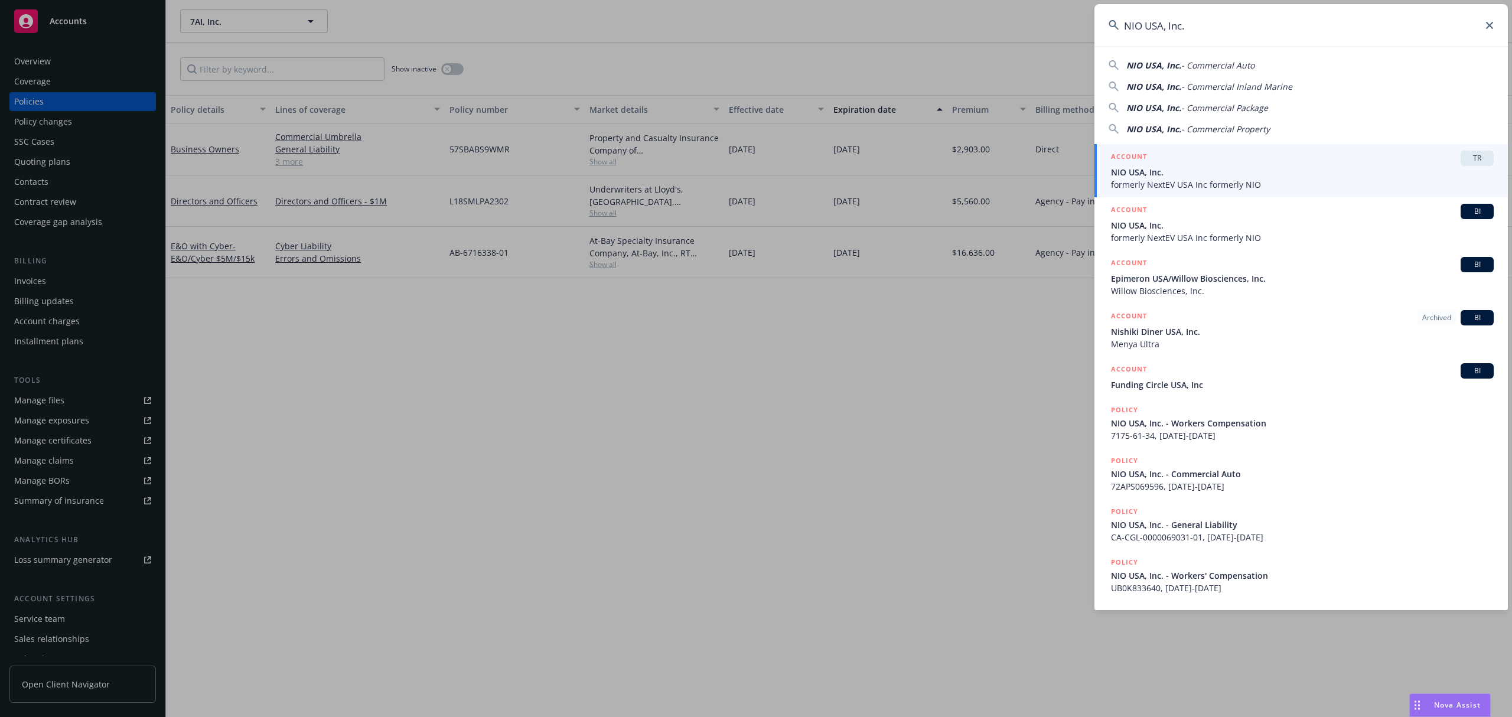  Describe the element at coordinates (1301, 277) in the screenshot. I see `a: ACCOUNTBIEpimeron USA/Willow Biosciences, Inc.Willow Biosciences, Inc.` at that location.